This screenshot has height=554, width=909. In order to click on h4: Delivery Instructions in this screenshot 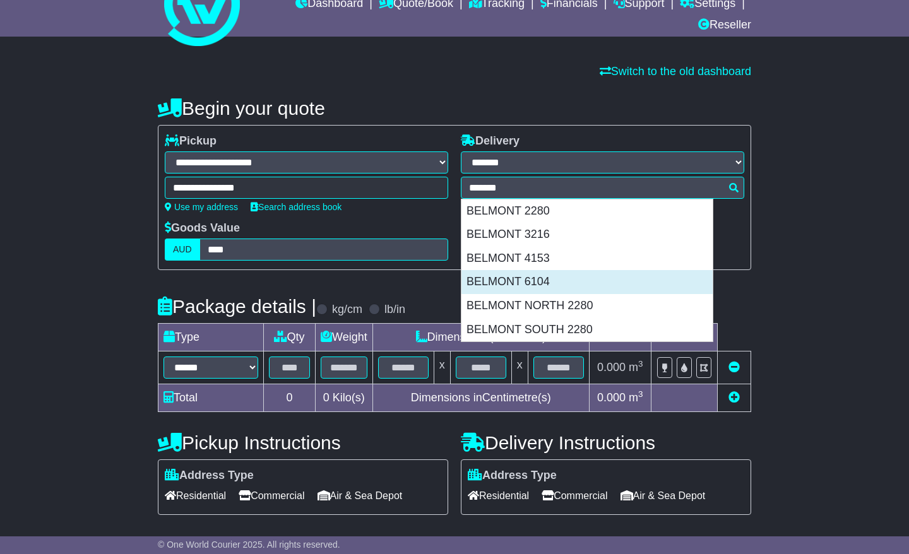, I will do `click(606, 443)`.